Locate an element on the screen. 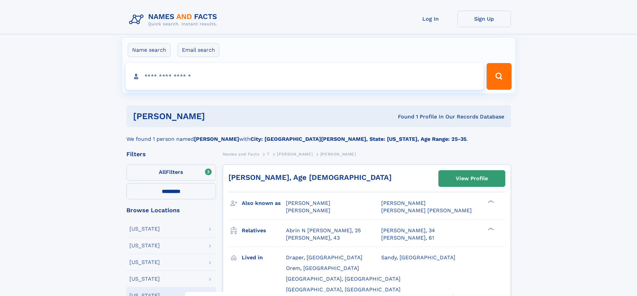 Image resolution: width=637 pixels, height=296 pixels. div: We found 1 person named with . is located at coordinates (318, 135).